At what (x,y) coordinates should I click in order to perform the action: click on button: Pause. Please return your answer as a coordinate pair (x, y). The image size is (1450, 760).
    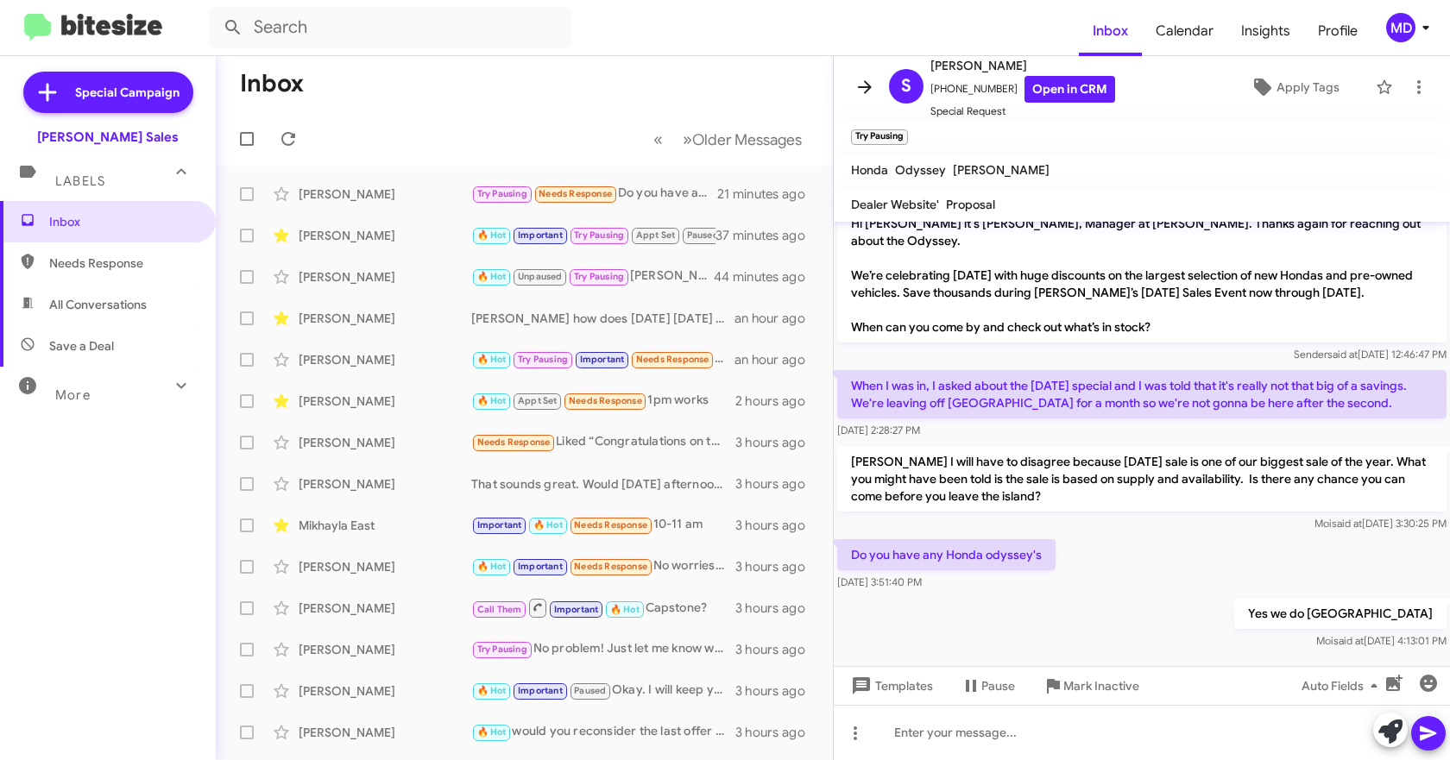
    Looking at the image, I should click on (987, 686).